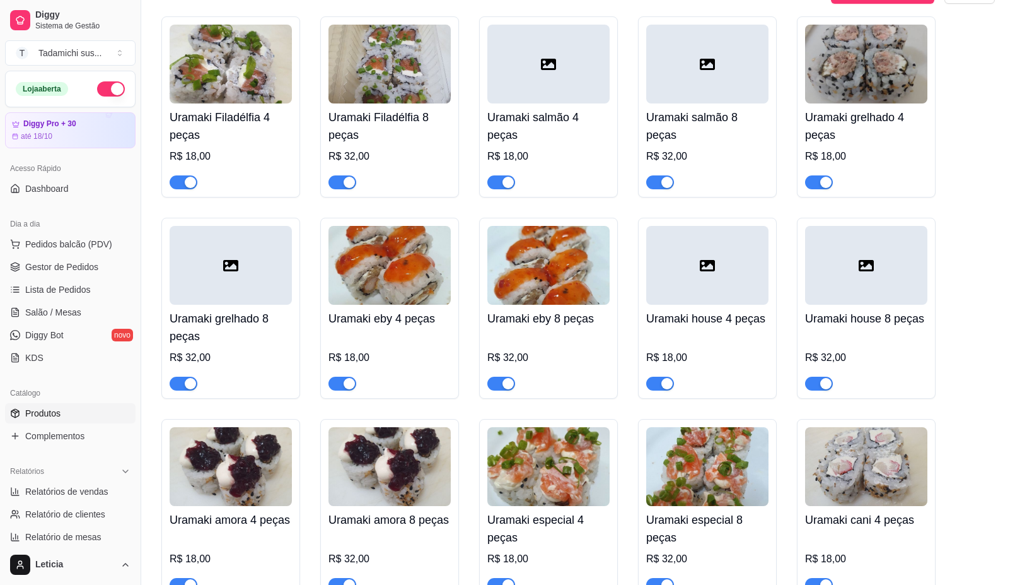 The height and width of the screenshot is (585, 1015). I want to click on article: até 18/10, so click(37, 136).